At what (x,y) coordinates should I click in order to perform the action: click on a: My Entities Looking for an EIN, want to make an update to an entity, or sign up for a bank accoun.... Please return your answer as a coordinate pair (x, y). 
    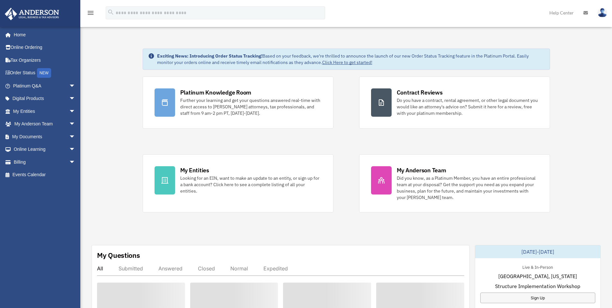
    Looking at the image, I should click on (238, 183).